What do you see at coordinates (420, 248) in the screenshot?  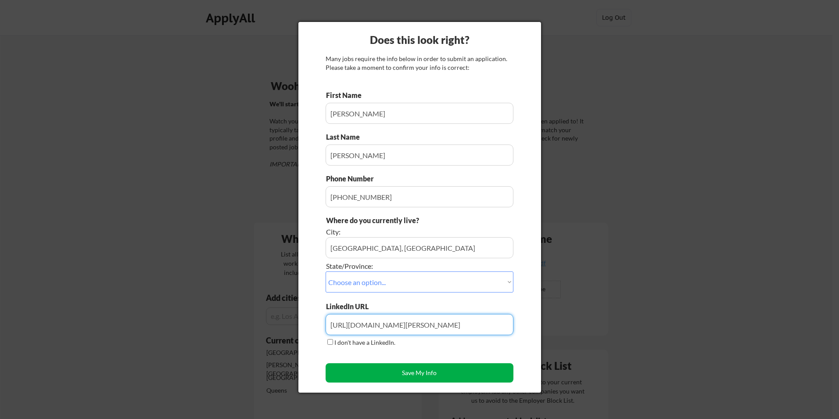 I see `input: e.g. Los Angeles` at bounding box center [420, 248].